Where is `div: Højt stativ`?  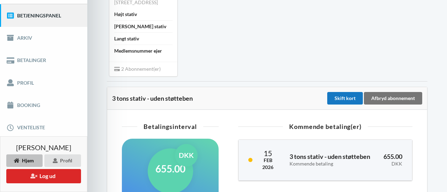
div: Højt stativ is located at coordinates (125, 14).